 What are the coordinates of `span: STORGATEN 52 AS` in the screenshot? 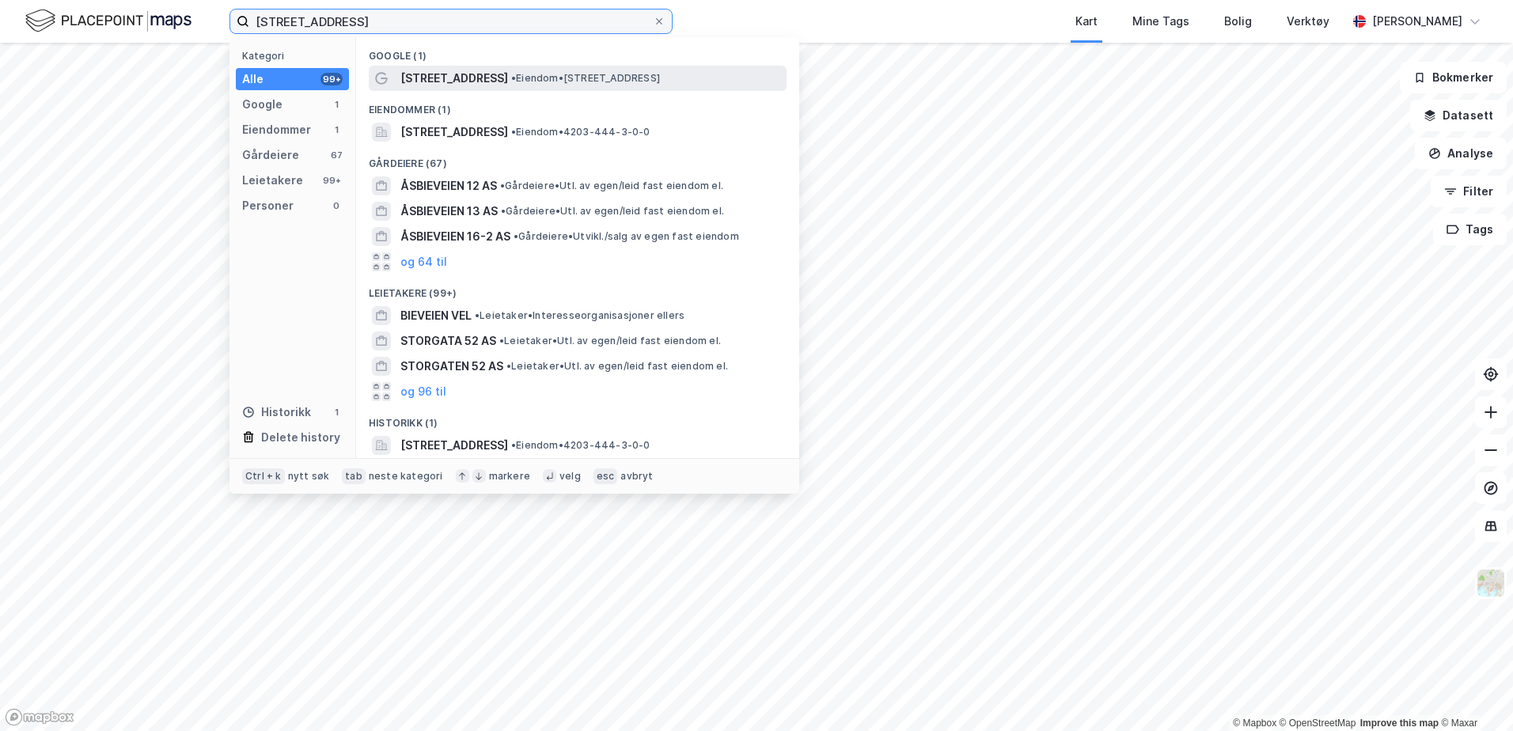 It's located at (452, 366).